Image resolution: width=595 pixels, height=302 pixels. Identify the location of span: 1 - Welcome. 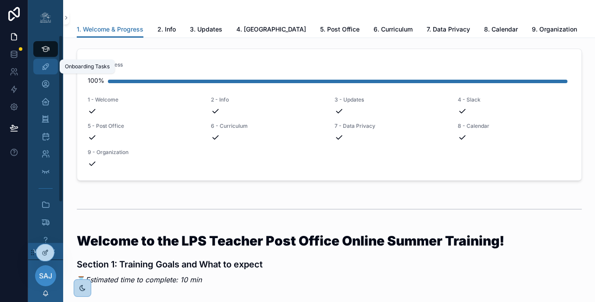
(144, 100).